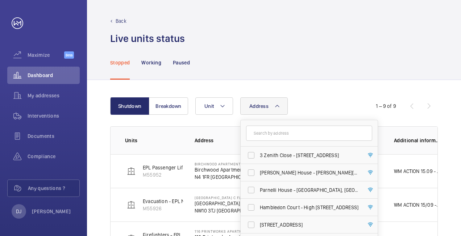  Describe the element at coordinates (386, 106) in the screenshot. I see `div: 1 – 9 of 9` at that location.